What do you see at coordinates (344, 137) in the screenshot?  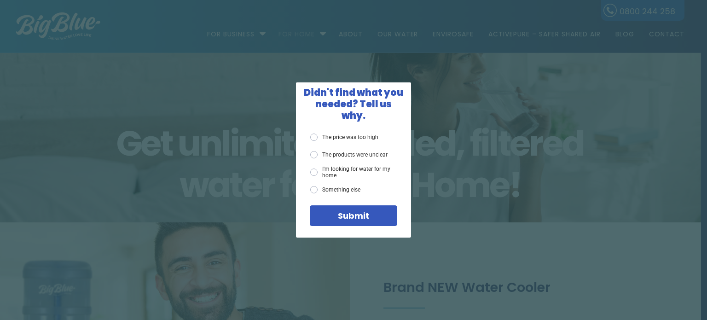 I see `label: The price was too high` at bounding box center [344, 137].